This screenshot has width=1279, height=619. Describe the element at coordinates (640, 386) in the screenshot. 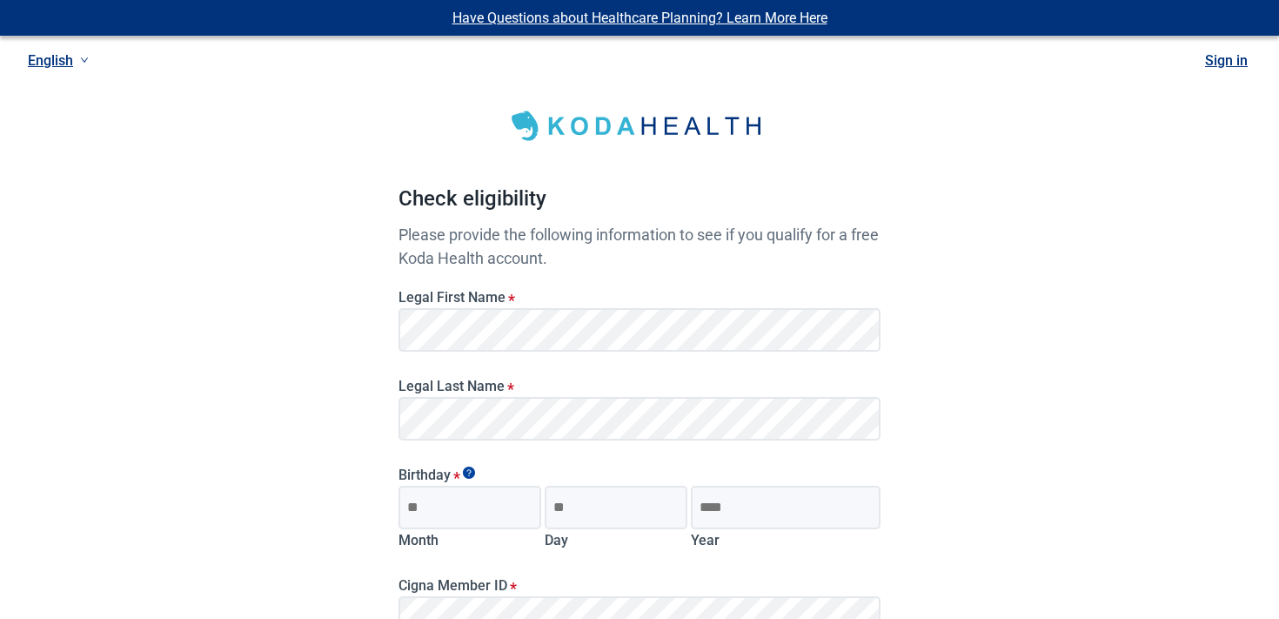

I see `label: Legal Last Name` at that location.